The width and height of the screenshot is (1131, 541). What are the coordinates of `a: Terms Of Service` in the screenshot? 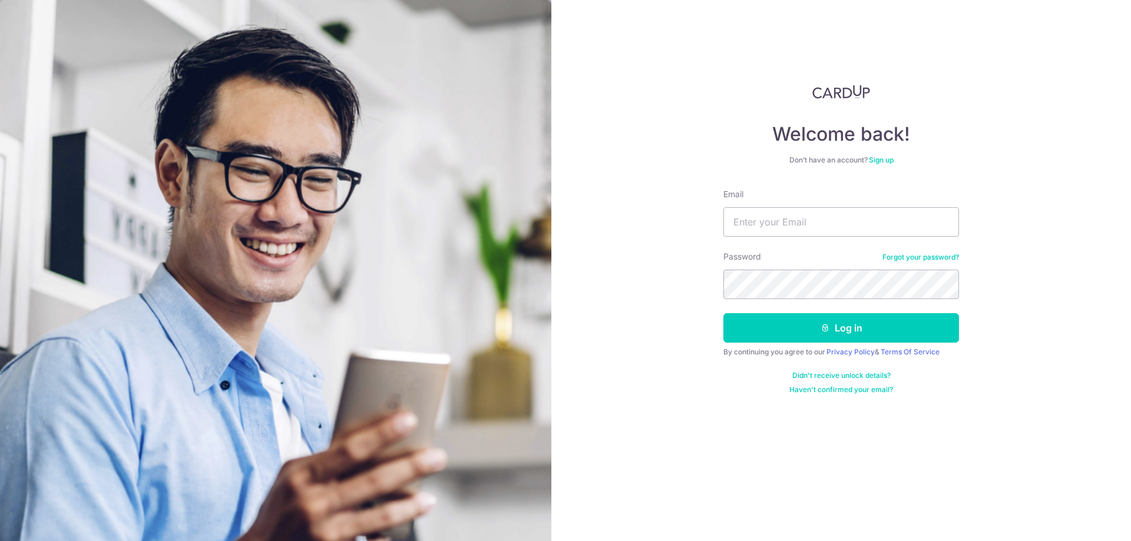 It's located at (910, 352).